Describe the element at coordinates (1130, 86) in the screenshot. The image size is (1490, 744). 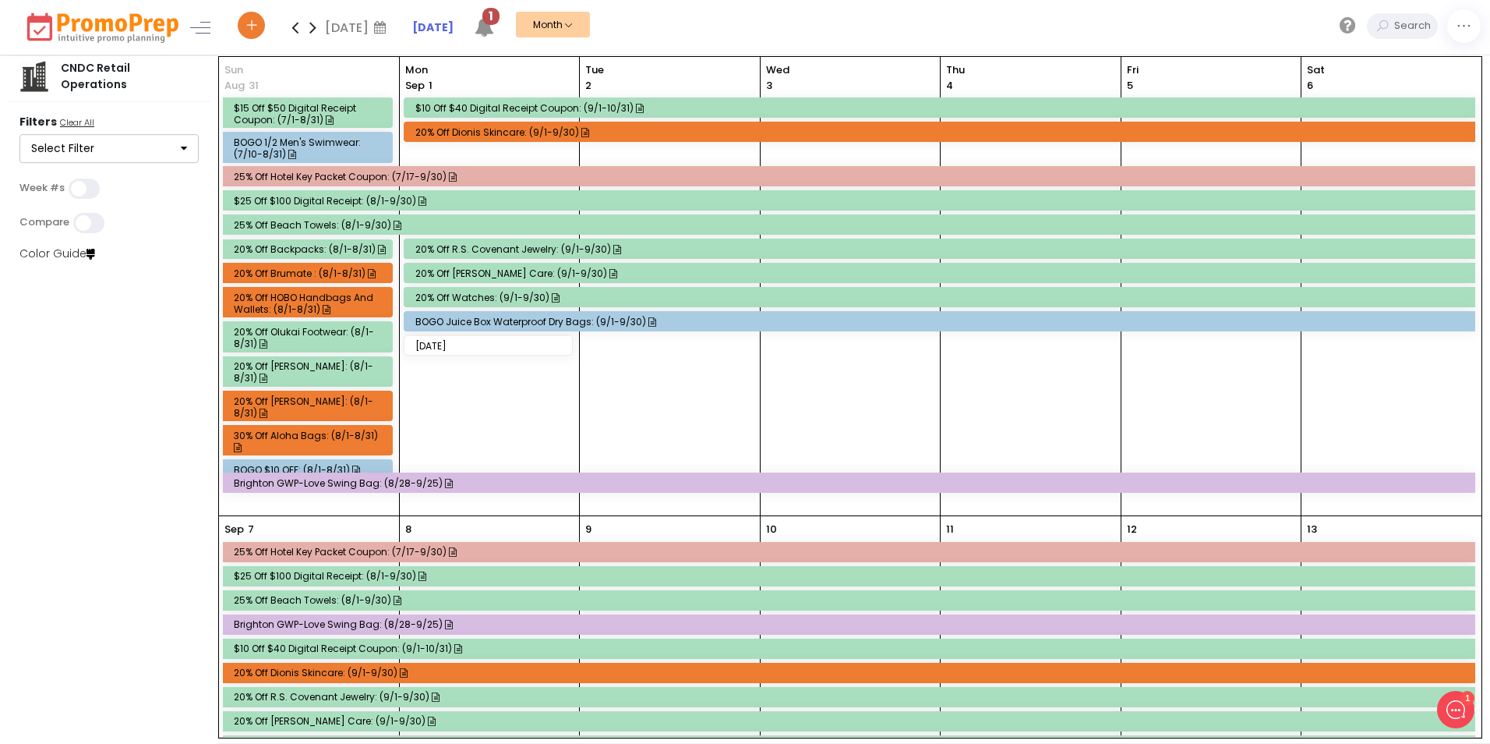
I see `p: 5` at that location.